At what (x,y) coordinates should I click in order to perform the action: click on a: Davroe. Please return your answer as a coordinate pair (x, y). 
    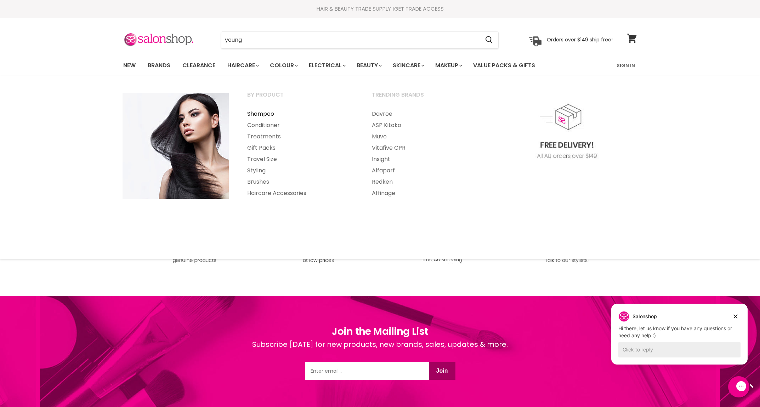
    Looking at the image, I should click on (425, 114).